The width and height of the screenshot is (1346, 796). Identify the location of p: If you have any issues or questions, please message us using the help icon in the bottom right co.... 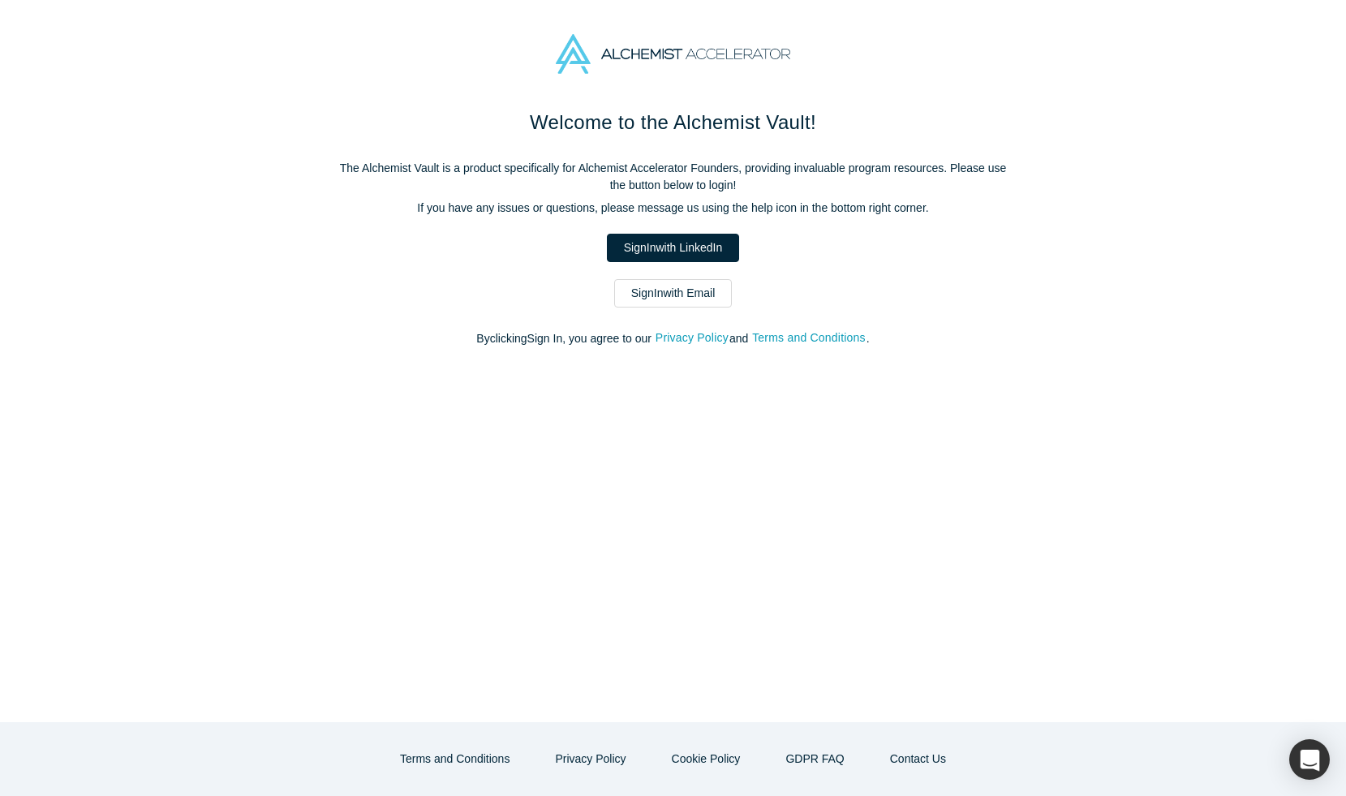
(673, 208).